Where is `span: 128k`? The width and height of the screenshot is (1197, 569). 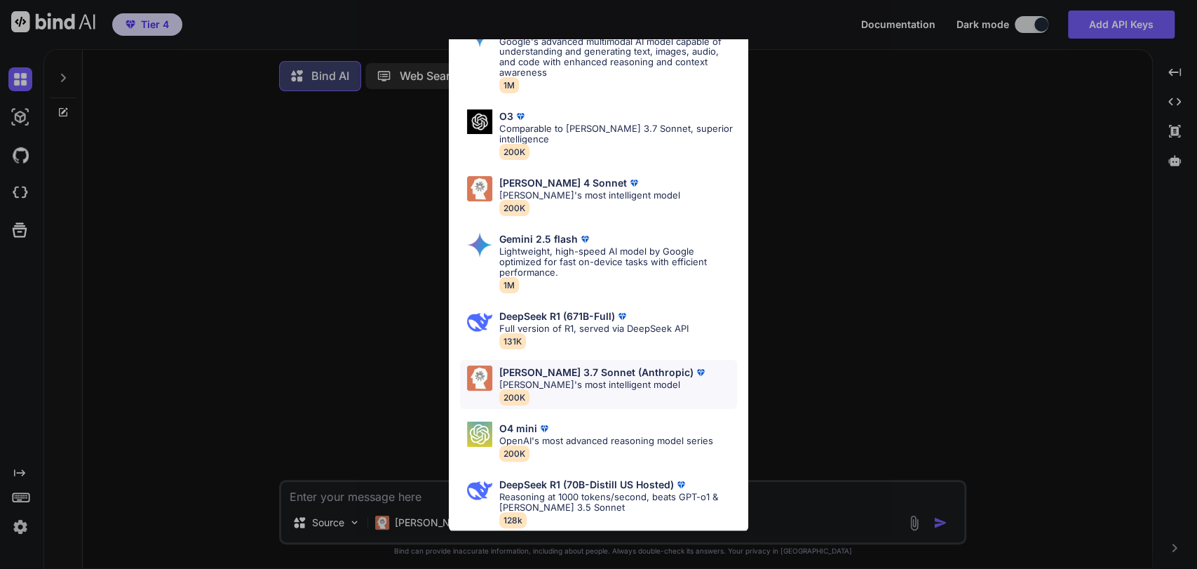
span: 128k is located at coordinates (513, 520).